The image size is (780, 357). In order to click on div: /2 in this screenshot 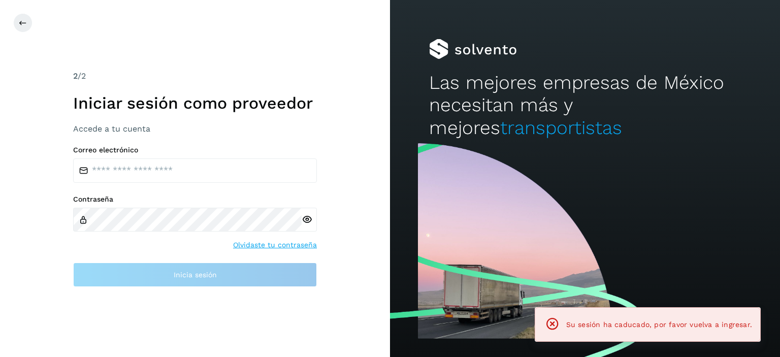, I will do `click(195, 76)`.